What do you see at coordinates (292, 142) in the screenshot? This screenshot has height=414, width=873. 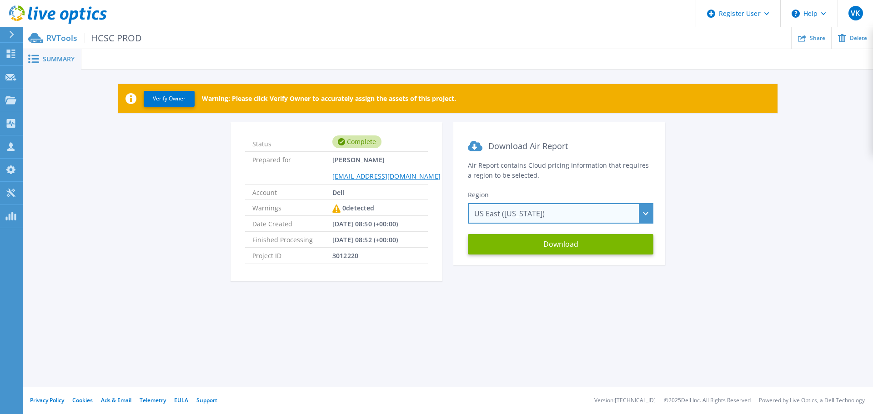 I see `span: Status` at bounding box center [292, 142].